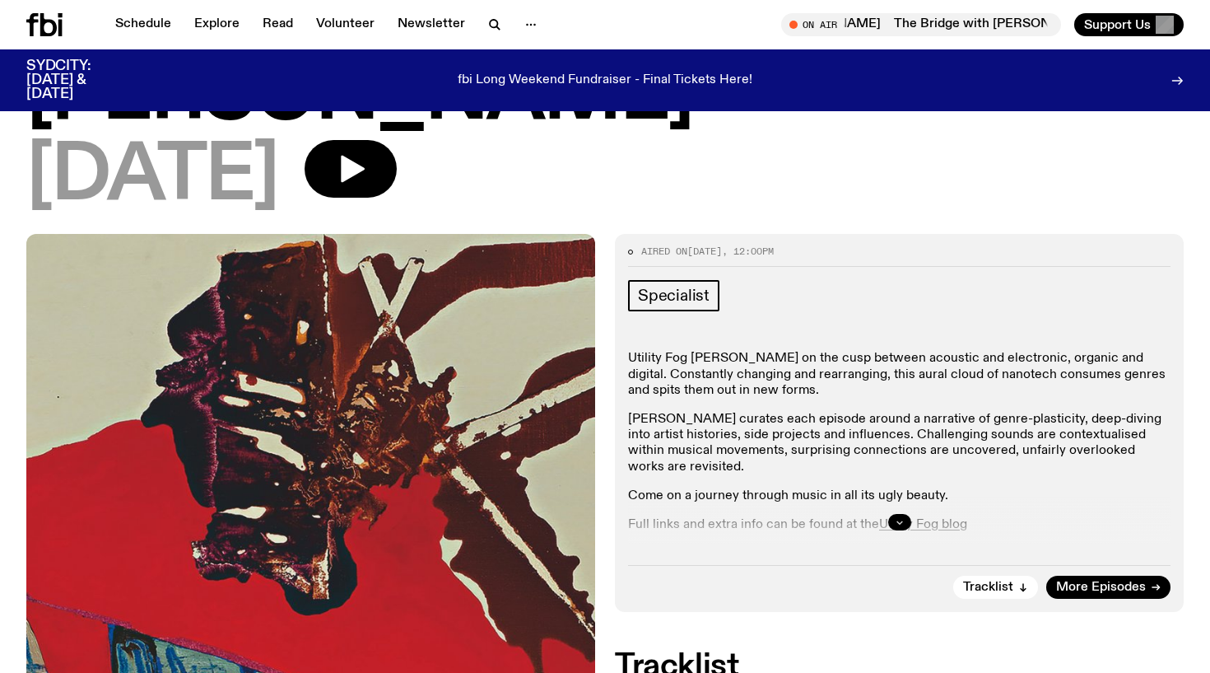 This screenshot has width=1210, height=673. What do you see at coordinates (217, 25) in the screenshot?
I see `a: Explore` at bounding box center [217, 25].